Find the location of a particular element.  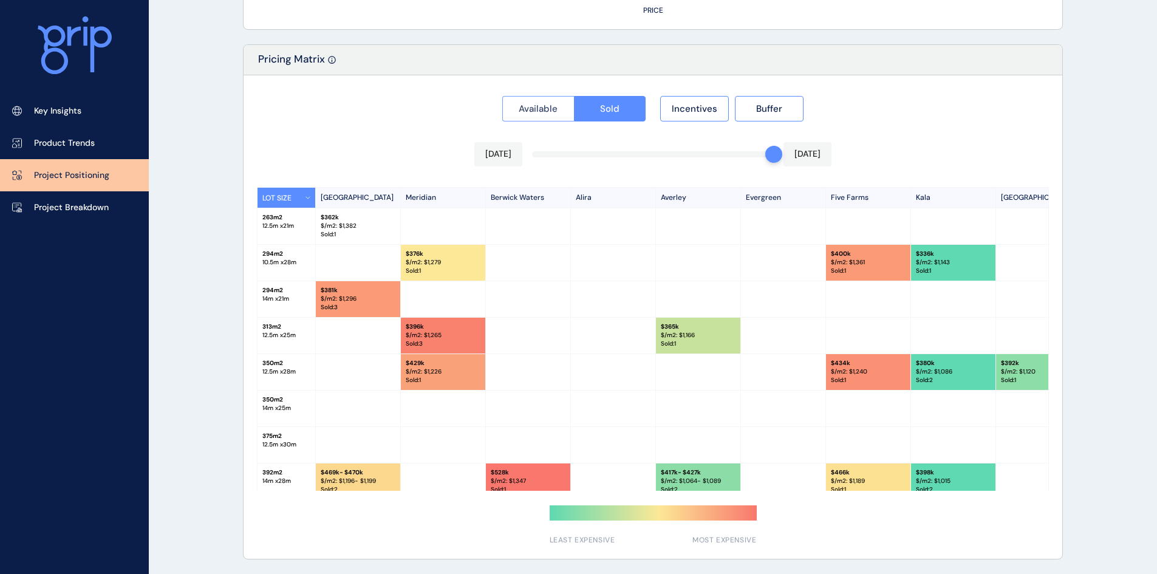

p: $/m2: $ 1,015 is located at coordinates (953, 481).